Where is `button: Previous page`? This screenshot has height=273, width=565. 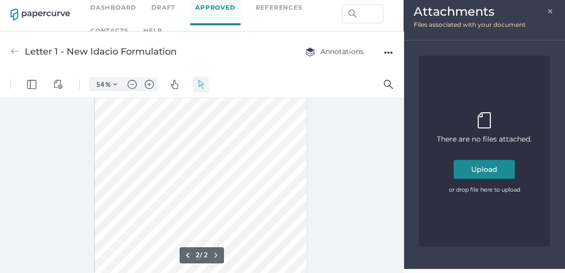 button: Previous page is located at coordinates (188, 184).